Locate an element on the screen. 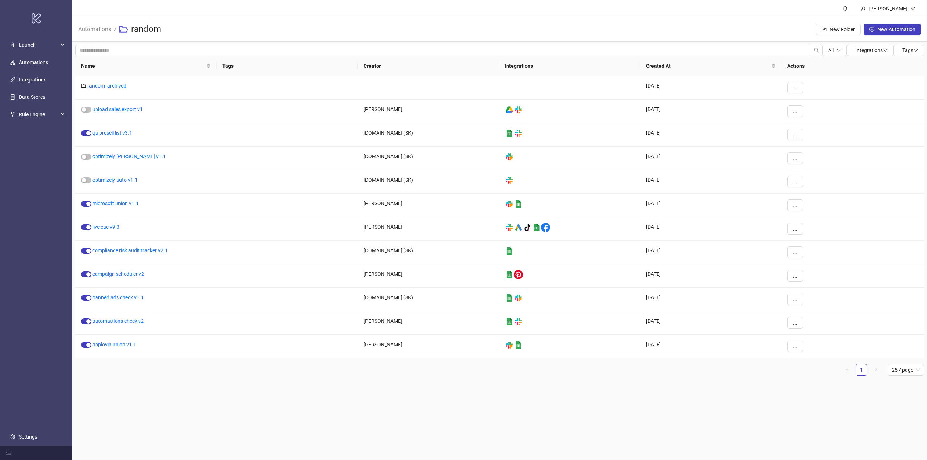  button: Alldown is located at coordinates (834, 50).